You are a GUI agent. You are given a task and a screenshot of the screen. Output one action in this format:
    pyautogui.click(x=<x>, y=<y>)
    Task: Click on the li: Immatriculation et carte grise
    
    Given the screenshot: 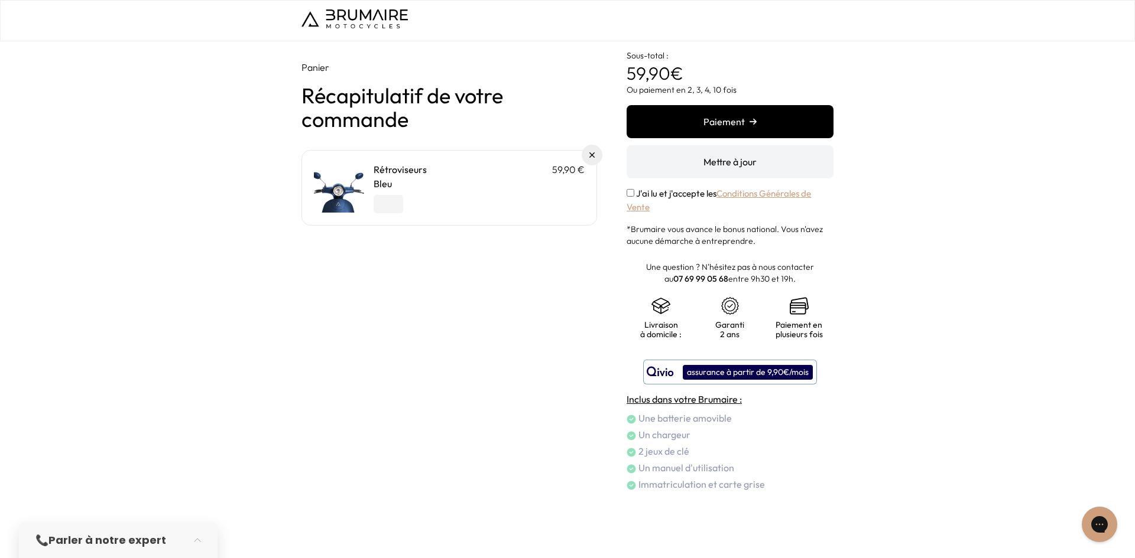 What is the action you would take?
    pyautogui.click(x=730, y=485)
    